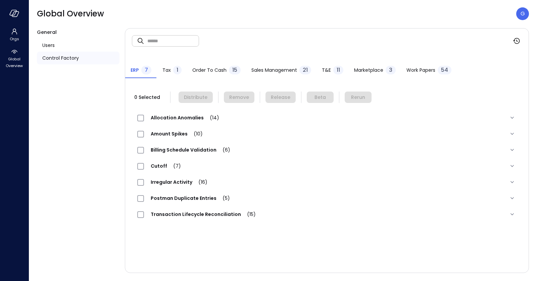 Image resolution: width=537 pixels, height=281 pixels. I want to click on span: Users, so click(48, 45).